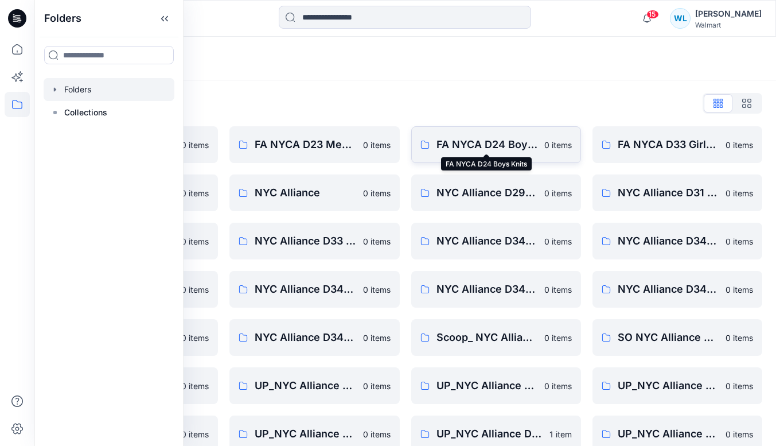 This screenshot has width=776, height=446. What do you see at coordinates (677, 193) in the screenshot?
I see `a: NYC Alliance D31 Accessories0 items` at bounding box center [677, 193].